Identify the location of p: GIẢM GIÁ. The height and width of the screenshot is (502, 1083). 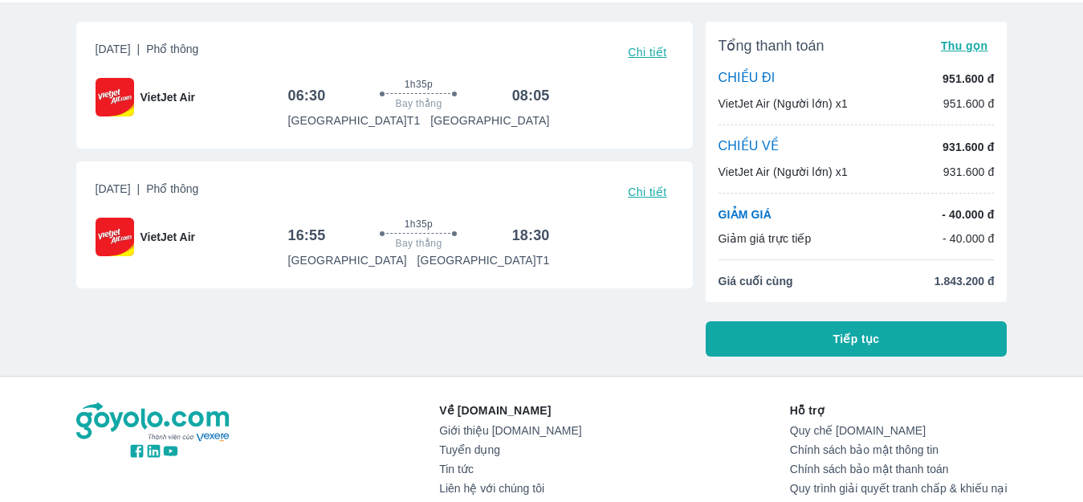
(745, 214).